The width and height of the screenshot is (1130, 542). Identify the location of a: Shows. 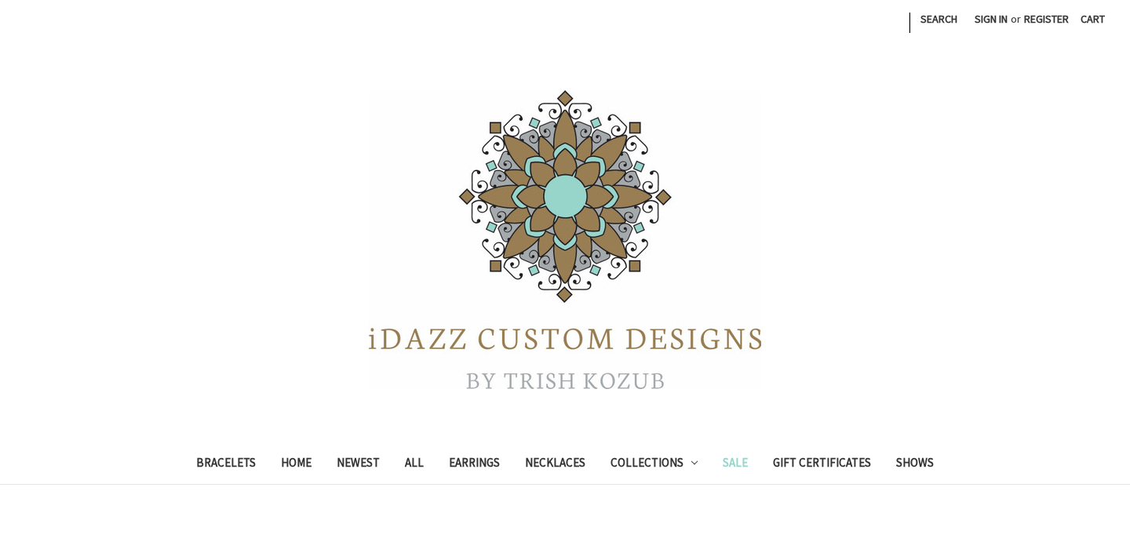
(915, 465).